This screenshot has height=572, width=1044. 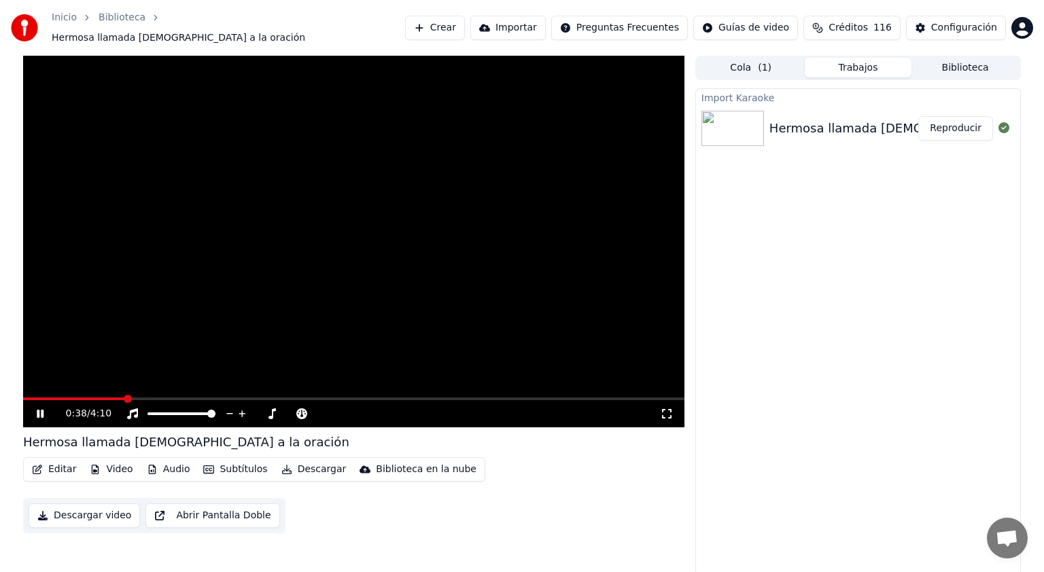 I want to click on a: Chat abierto, so click(x=1007, y=538).